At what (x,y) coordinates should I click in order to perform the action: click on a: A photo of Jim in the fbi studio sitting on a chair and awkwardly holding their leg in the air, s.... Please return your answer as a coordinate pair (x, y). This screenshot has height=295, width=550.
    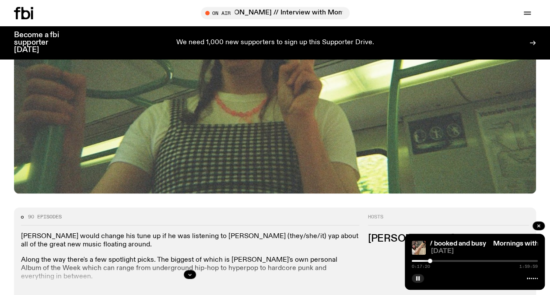
    Looking at the image, I should click on (418, 247).